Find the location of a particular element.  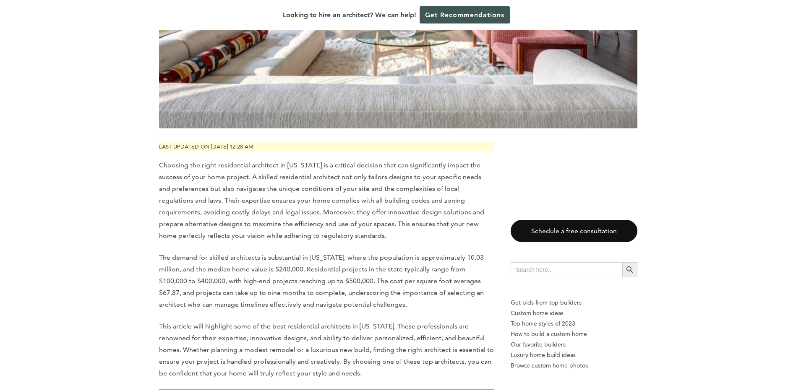

a: Luxury home build ideas is located at coordinates (574, 355).